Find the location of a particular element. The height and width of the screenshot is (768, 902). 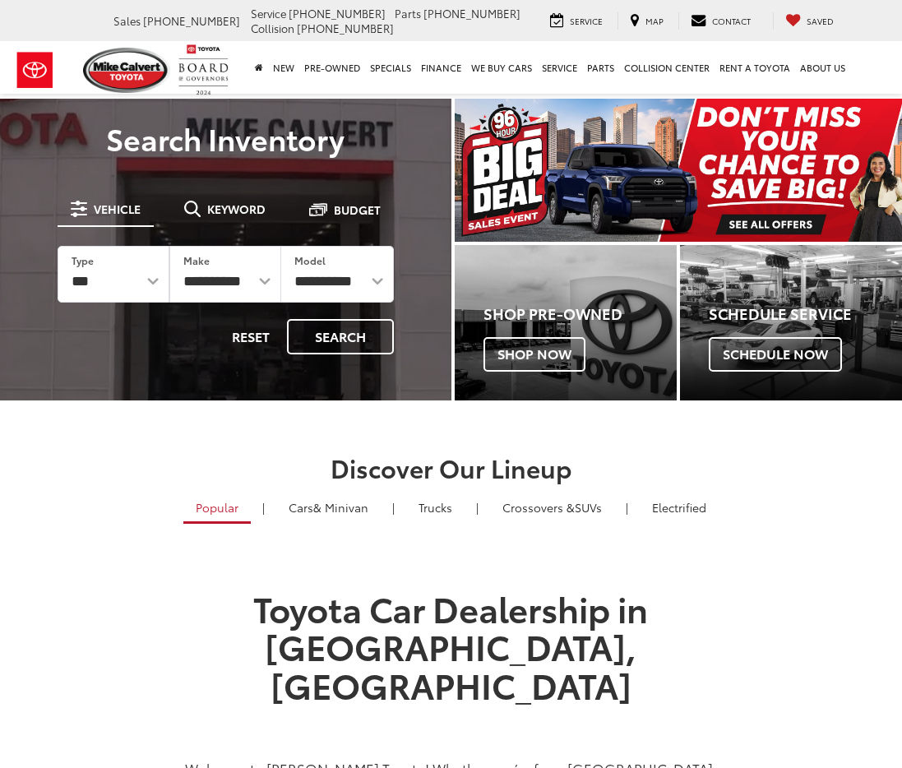

span: & Minivan is located at coordinates (340, 507).